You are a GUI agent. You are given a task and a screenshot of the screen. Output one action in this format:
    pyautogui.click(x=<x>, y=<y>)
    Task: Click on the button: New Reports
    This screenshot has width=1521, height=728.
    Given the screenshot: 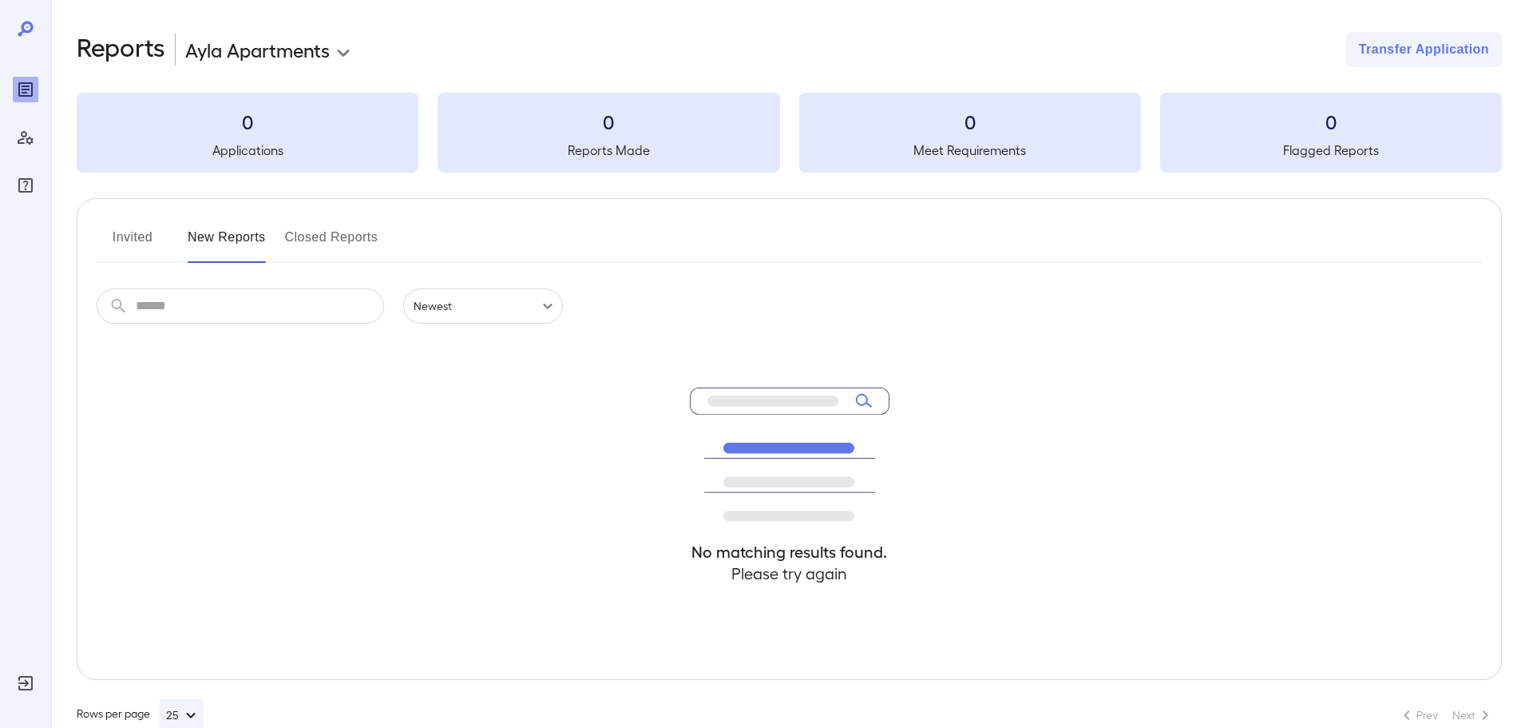 What is the action you would take?
    pyautogui.click(x=227, y=244)
    